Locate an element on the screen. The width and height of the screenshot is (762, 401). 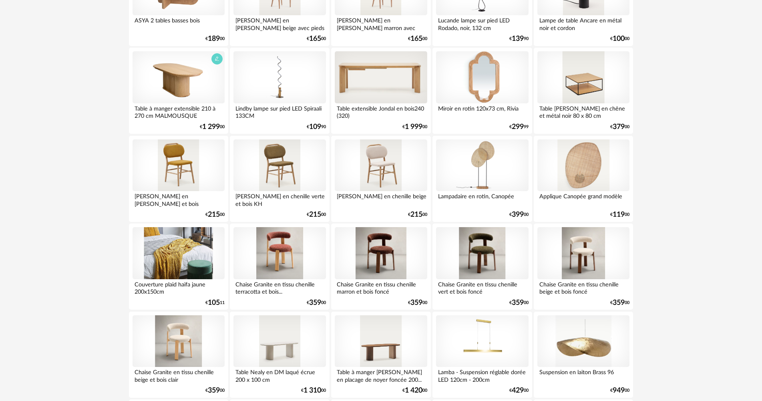
div: Lampadaire en rotin, Canopée is located at coordinates (482, 199).